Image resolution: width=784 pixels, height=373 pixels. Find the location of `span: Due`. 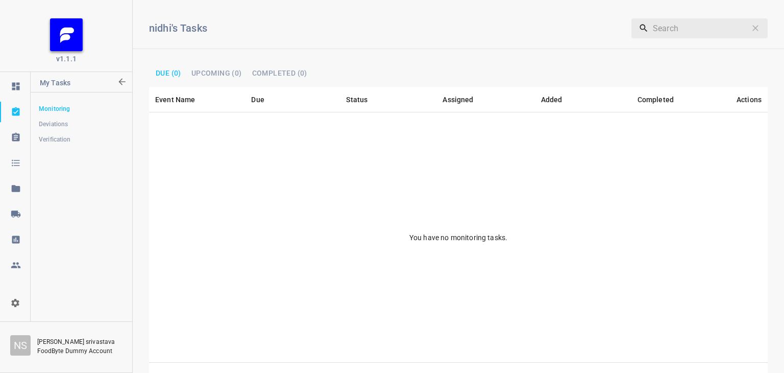

span: Due is located at coordinates (264, 100).